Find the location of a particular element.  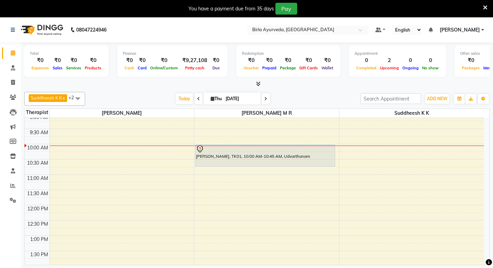

div: Appointment is located at coordinates (398, 53).